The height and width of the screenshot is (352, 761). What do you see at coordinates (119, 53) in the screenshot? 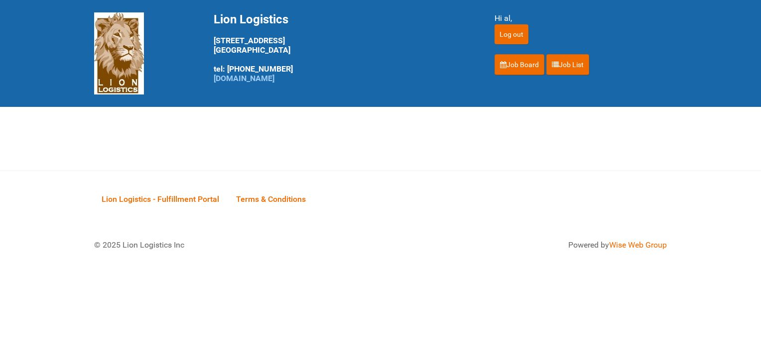
I see `a: Lion Logistics` at bounding box center [119, 53].